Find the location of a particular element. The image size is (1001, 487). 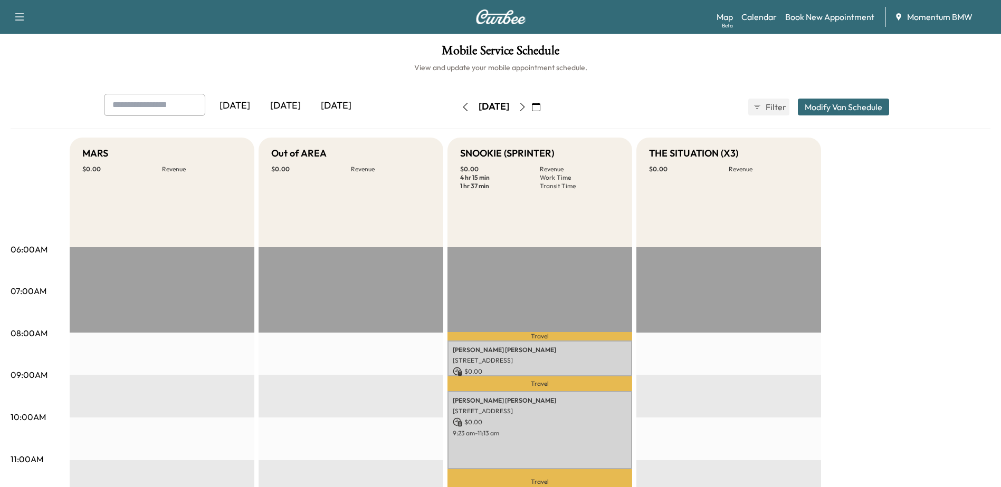

p: 08:00AM is located at coordinates (29, 333).